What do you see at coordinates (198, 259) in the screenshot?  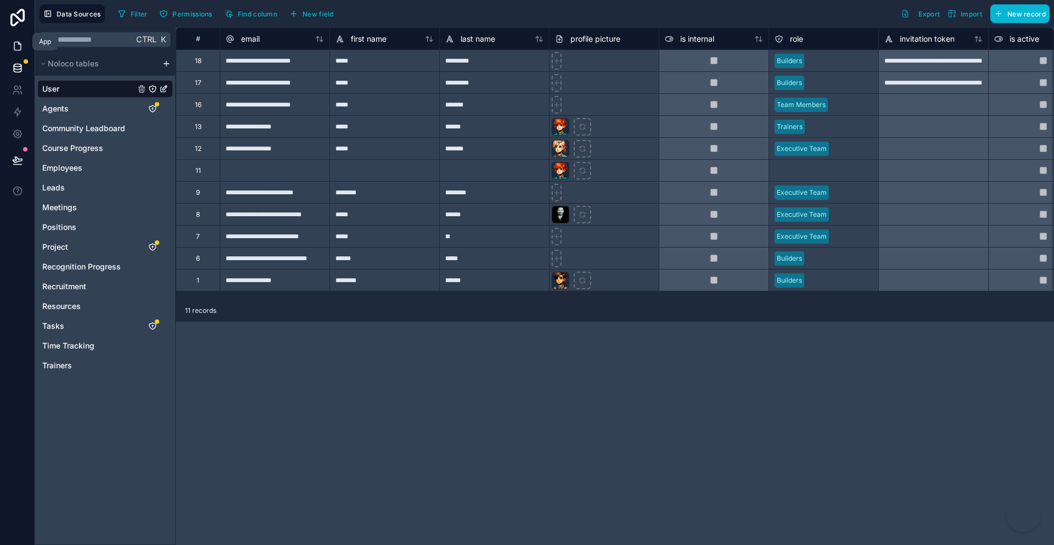 I see `div: 6` at bounding box center [198, 259].